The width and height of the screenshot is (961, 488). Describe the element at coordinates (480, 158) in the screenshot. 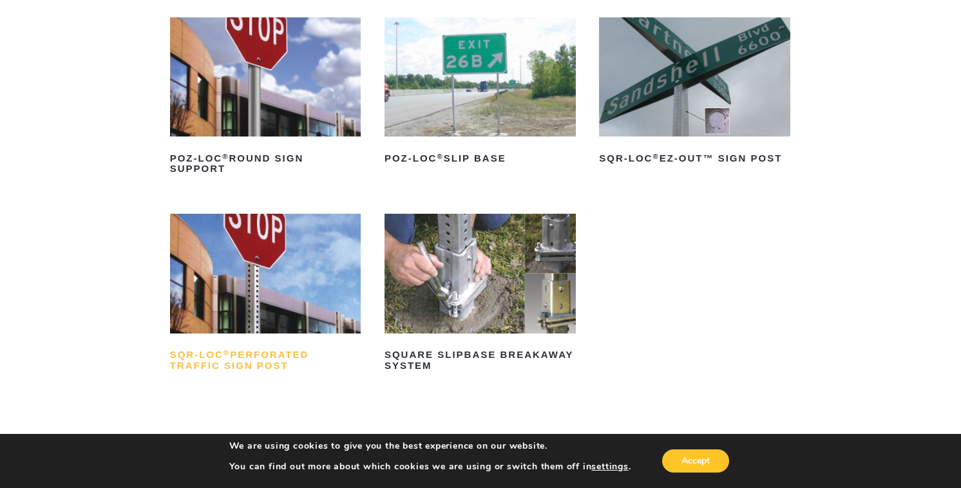

I see `h2: POZ-LOC Slip Base` at that location.